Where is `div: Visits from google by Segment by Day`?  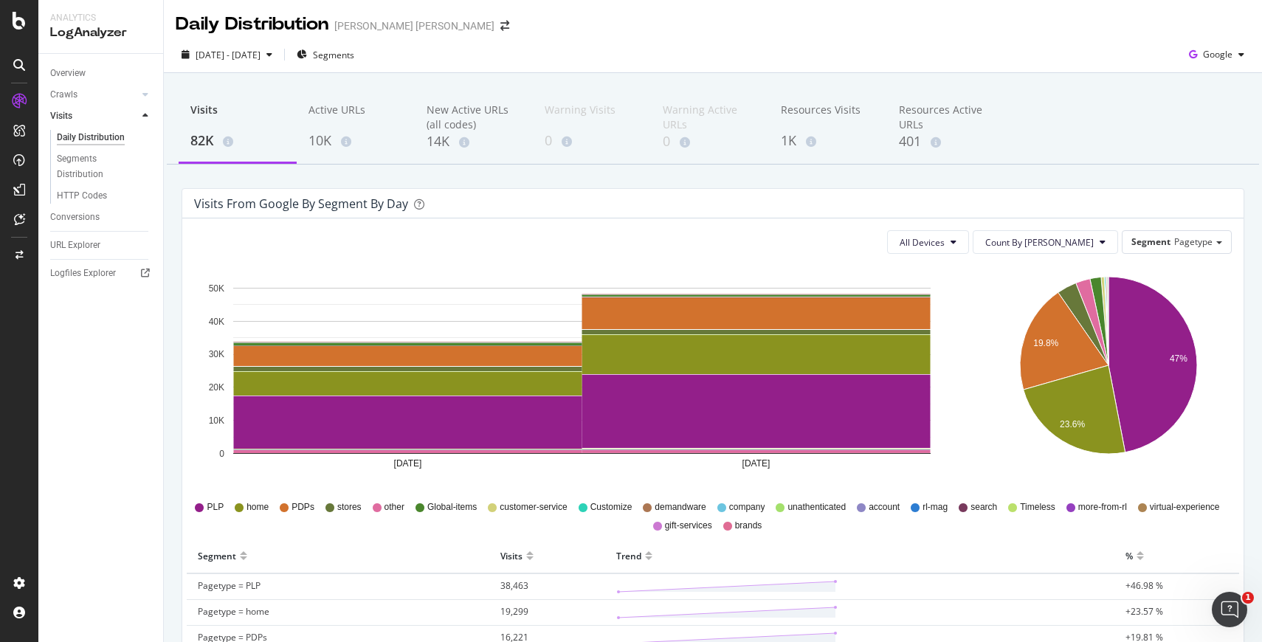
div: Visits from google by Segment by Day is located at coordinates (301, 204).